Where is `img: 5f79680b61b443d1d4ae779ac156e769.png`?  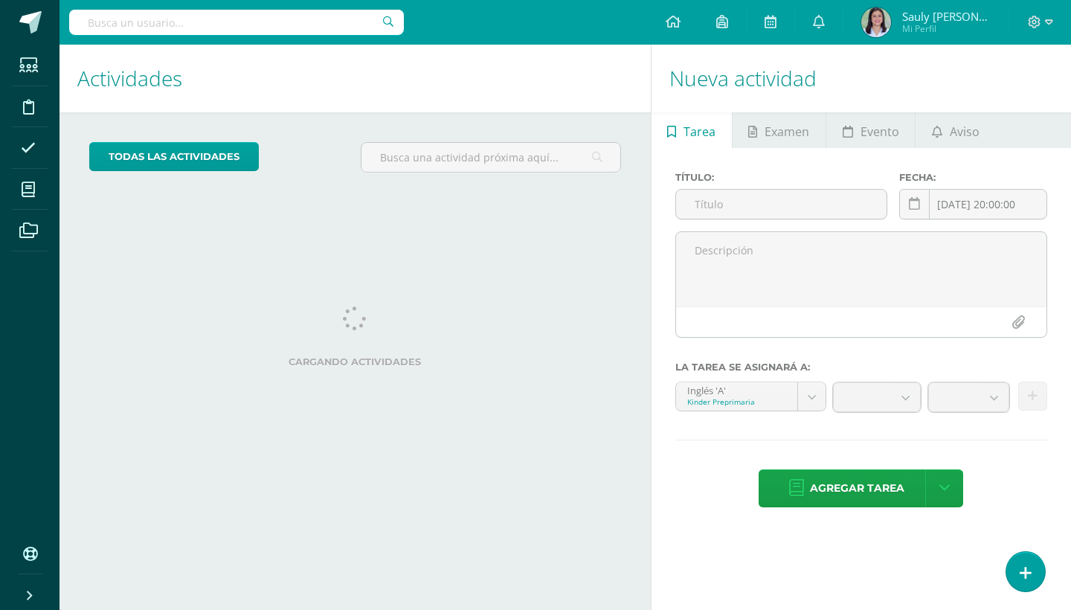
img: 5f79680b61b443d1d4ae779ac156e769.png is located at coordinates (876, 22).